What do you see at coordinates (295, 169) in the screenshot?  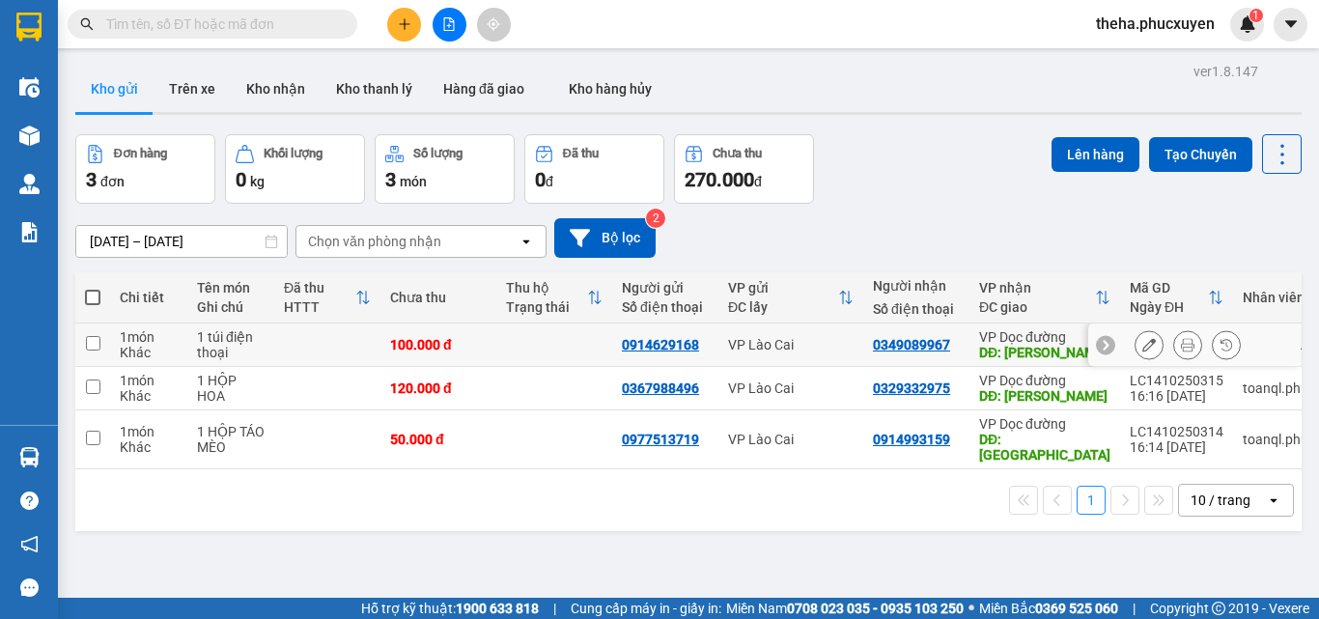 I see `button: Khối lượng0kg` at bounding box center [295, 169].